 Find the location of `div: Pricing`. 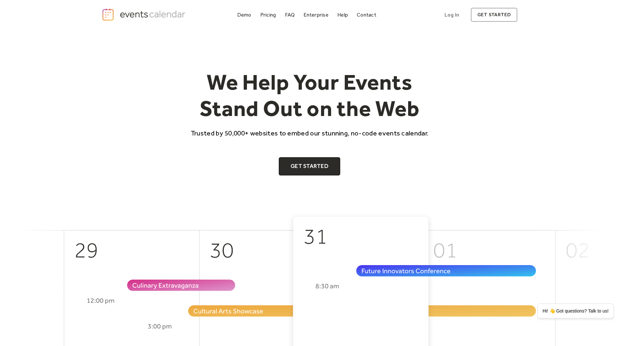

div: Pricing is located at coordinates (268, 15).